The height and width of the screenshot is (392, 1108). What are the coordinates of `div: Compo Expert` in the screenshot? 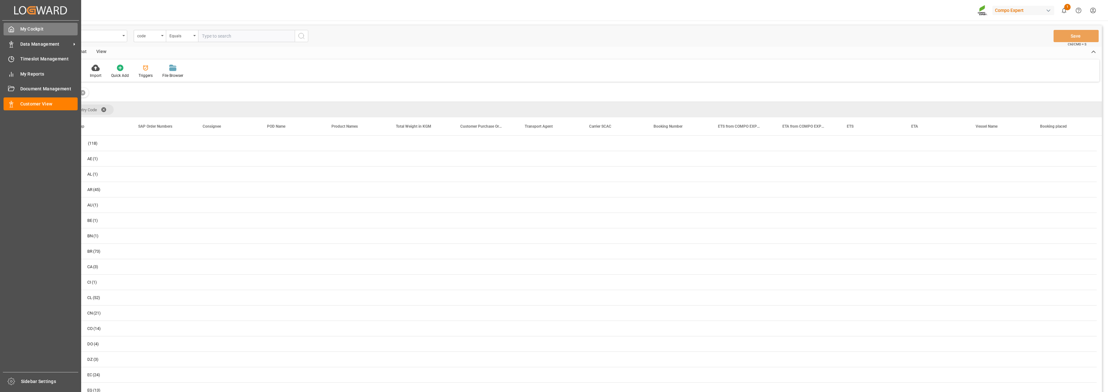 It's located at (1023, 10).